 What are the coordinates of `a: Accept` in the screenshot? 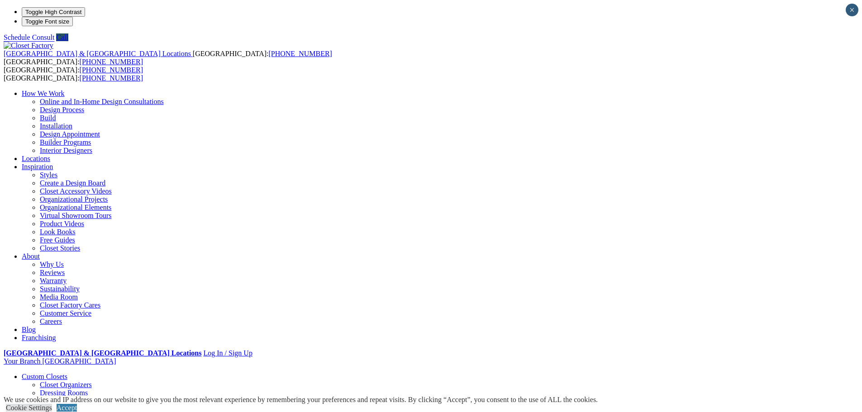 It's located at (66, 408).